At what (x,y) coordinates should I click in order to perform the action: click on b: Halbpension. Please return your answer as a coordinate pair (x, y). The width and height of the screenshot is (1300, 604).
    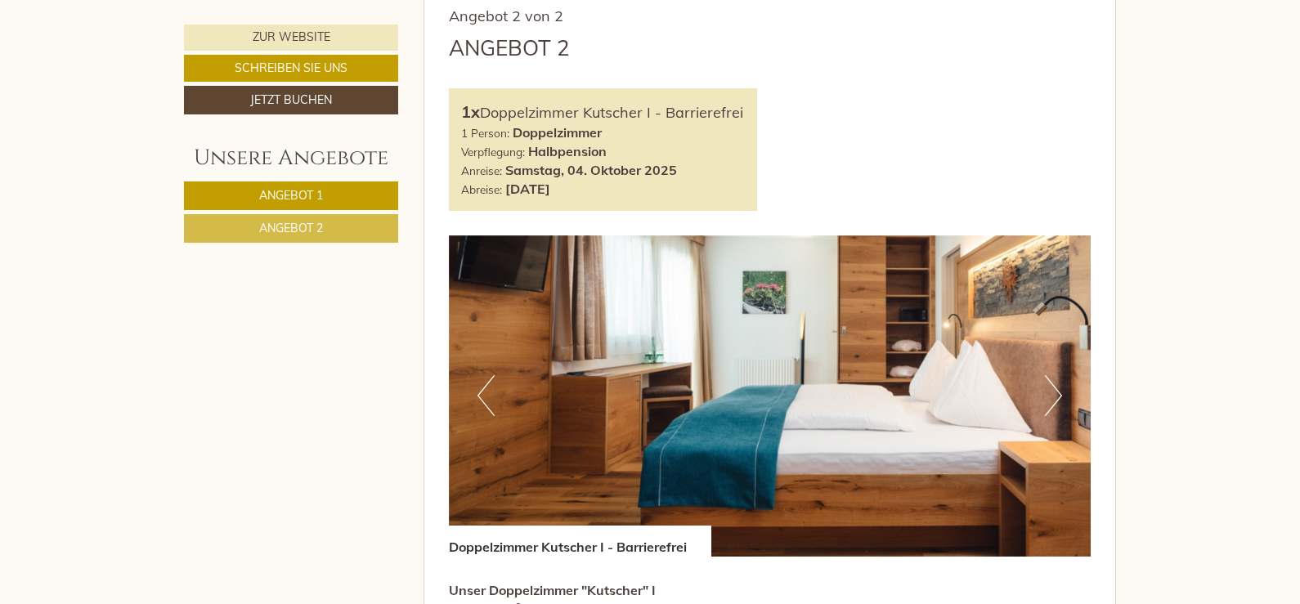
    Looking at the image, I should click on (567, 151).